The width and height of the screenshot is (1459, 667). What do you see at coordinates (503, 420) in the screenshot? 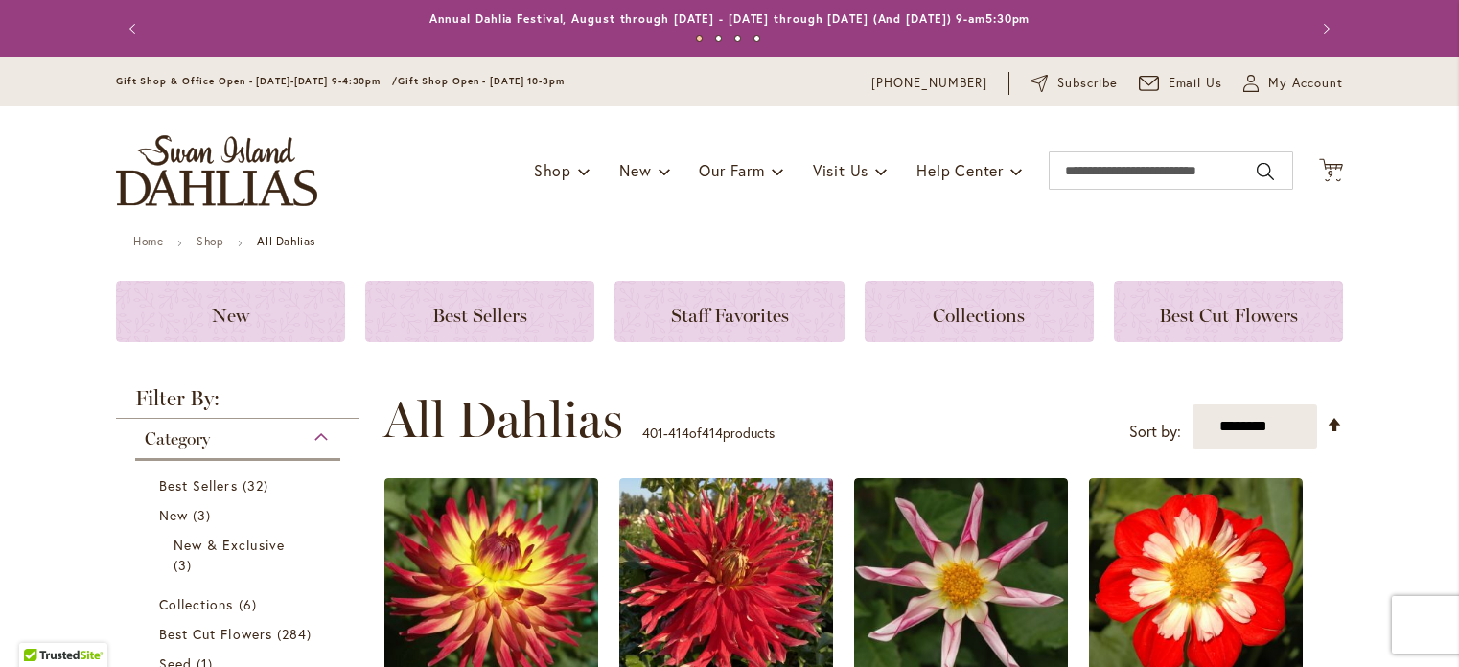
I see `span: All Dahlias` at bounding box center [503, 420].